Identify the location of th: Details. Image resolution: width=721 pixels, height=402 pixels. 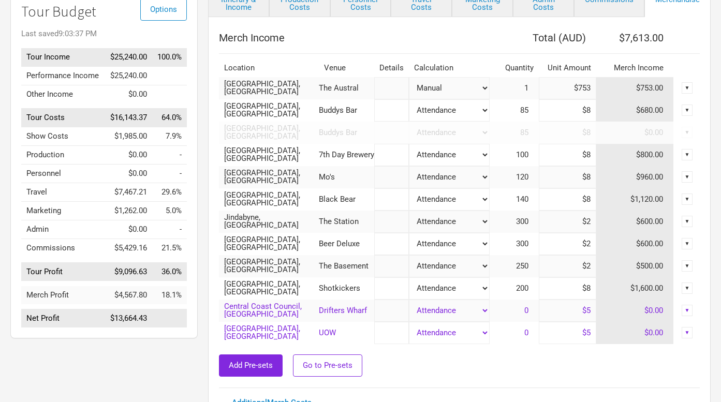
(391, 68).